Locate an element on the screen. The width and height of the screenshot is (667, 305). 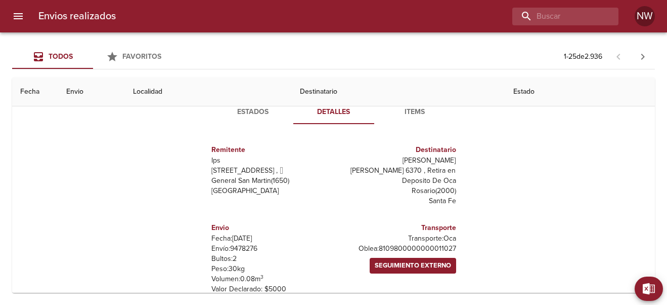
p: Santa Fe is located at coordinates (397, 201).